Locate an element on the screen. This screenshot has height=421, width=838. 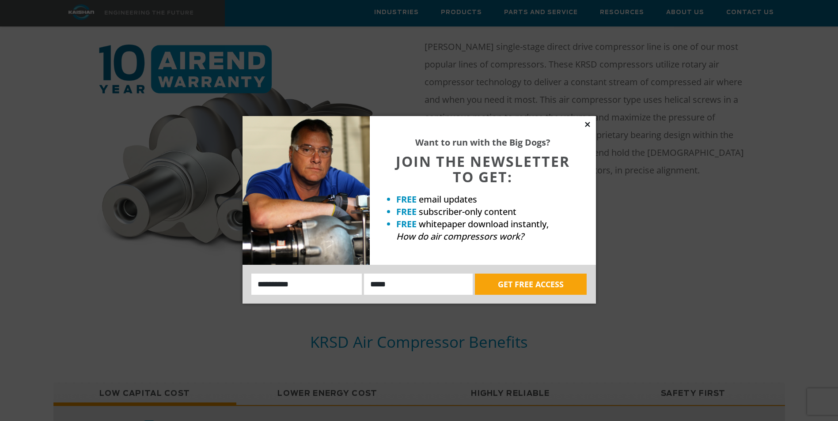
strong: Want to run with the Big Dogs? is located at coordinates (483, 142).